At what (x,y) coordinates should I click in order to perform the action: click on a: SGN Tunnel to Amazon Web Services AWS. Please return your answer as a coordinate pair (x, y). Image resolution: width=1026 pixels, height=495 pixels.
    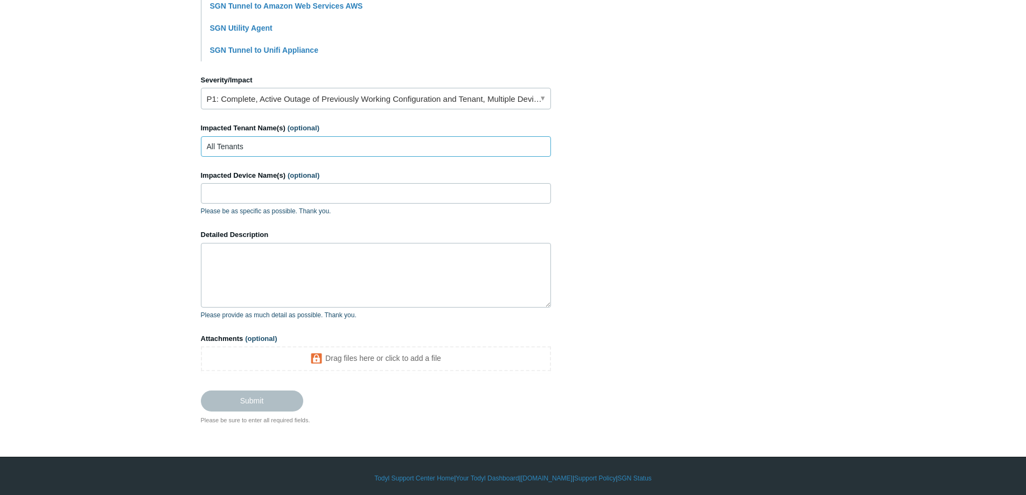
    Looking at the image, I should click on (286, 6).